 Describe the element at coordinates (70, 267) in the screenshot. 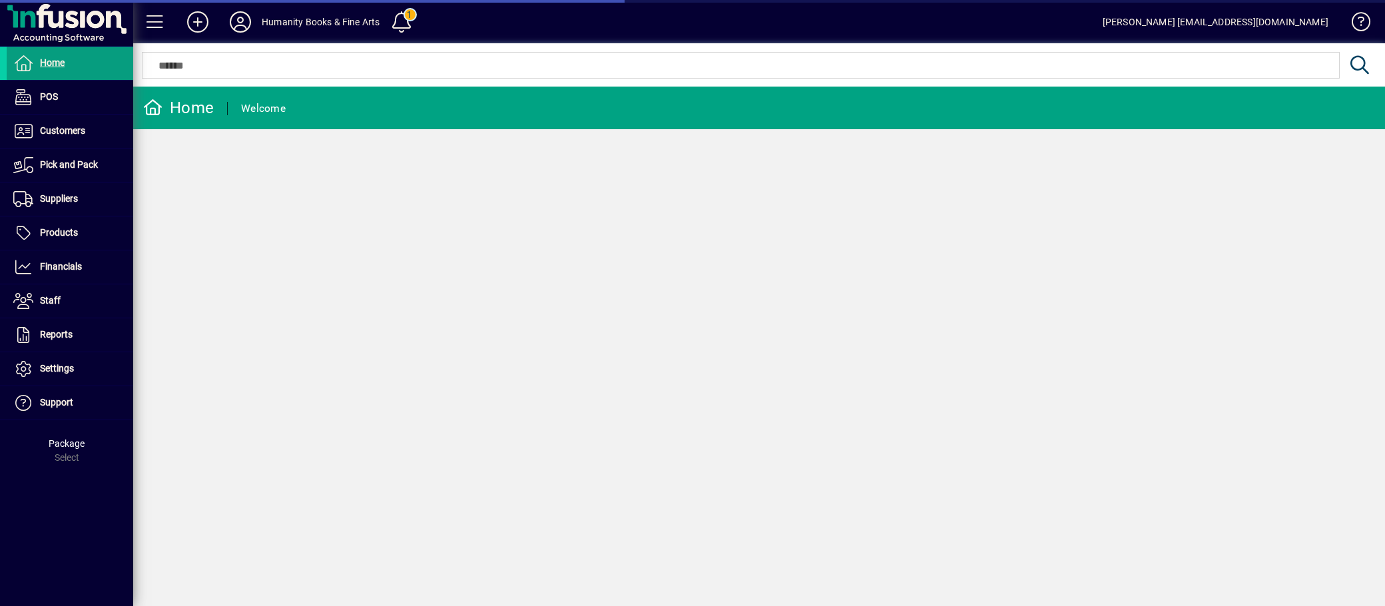

I see `a: Financials` at that location.